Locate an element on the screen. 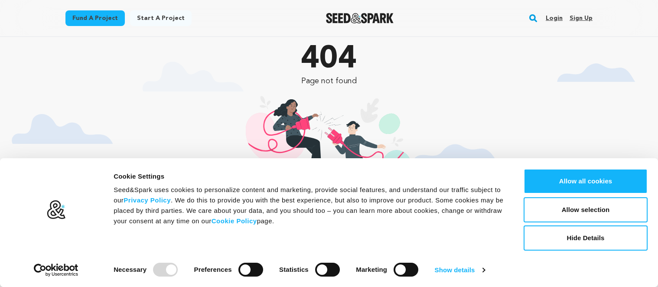 Image resolution: width=658 pixels, height=287 pixels. div: Cookie Settings is located at coordinates (309, 177).